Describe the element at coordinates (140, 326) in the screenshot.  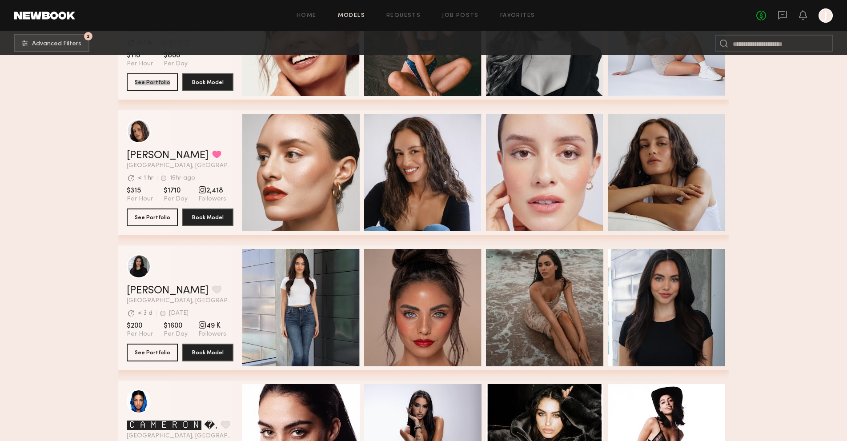
I see `span: $200` at that location.